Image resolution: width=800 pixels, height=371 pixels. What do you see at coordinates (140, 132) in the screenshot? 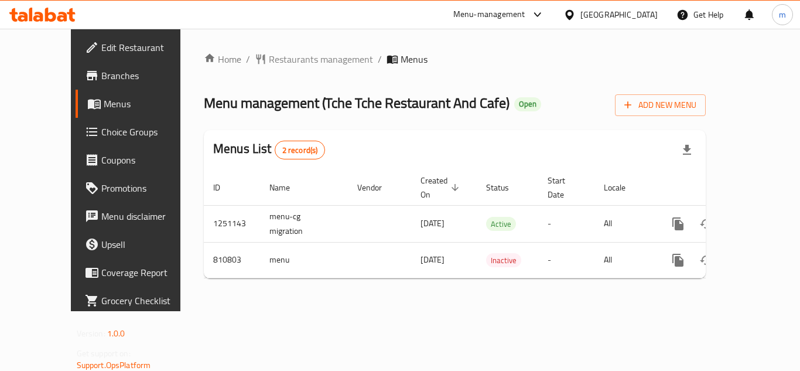
I see `a: Choice Groups` at bounding box center [140, 132].